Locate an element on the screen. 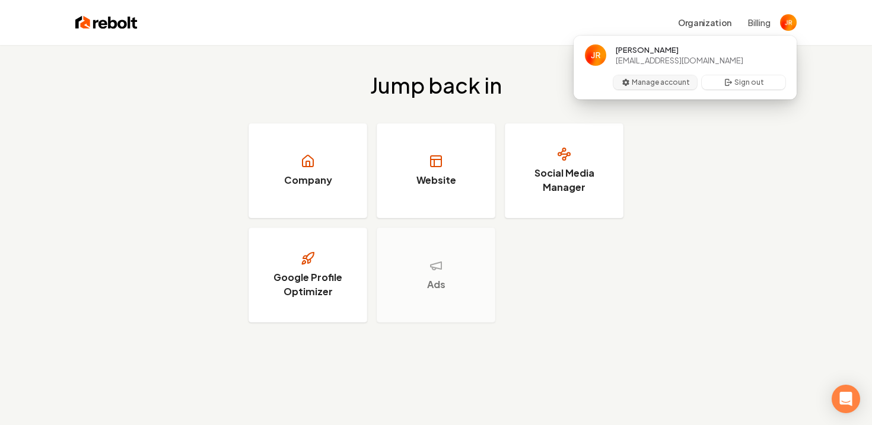  button: Organization is located at coordinates (705, 23).